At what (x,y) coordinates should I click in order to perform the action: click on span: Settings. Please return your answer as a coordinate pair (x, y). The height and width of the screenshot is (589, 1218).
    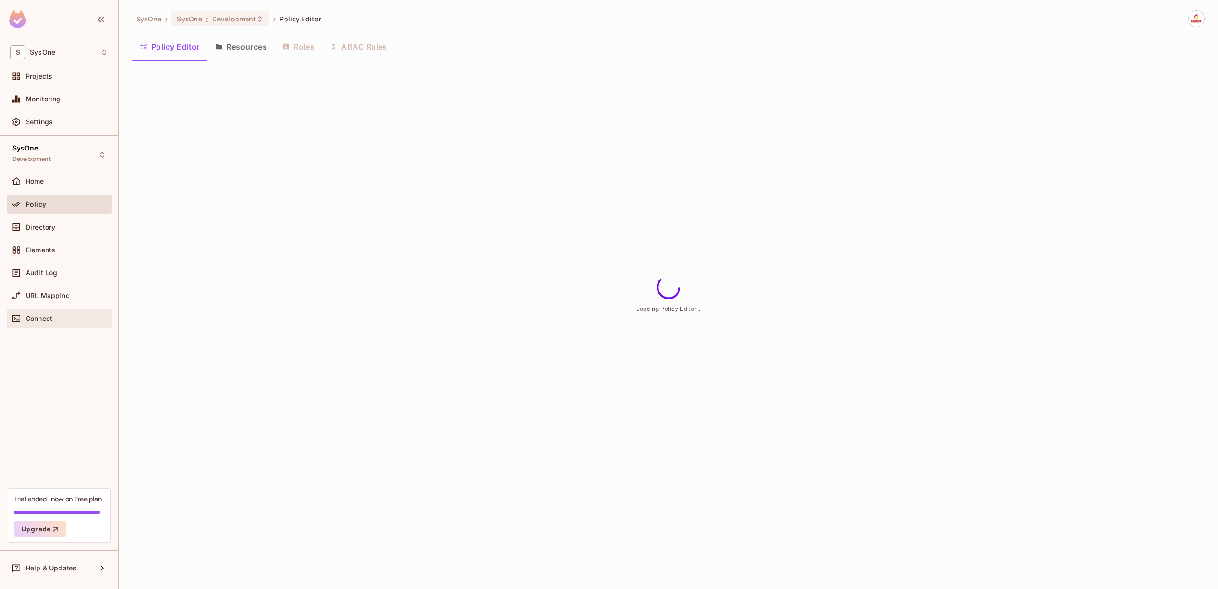
    Looking at the image, I should click on (39, 122).